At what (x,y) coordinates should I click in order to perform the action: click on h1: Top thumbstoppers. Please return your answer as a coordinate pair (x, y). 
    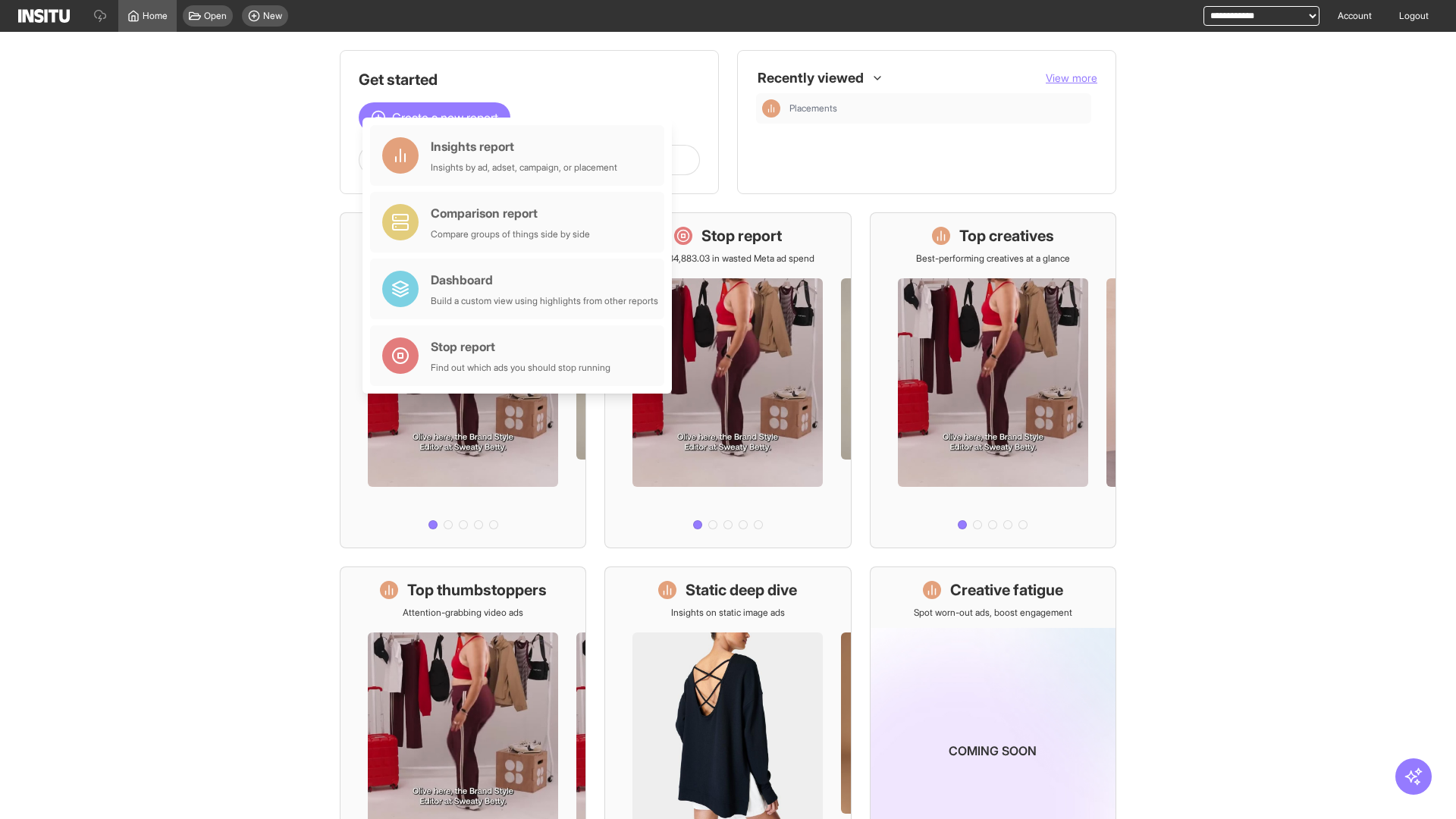
    Looking at the image, I should click on (477, 590).